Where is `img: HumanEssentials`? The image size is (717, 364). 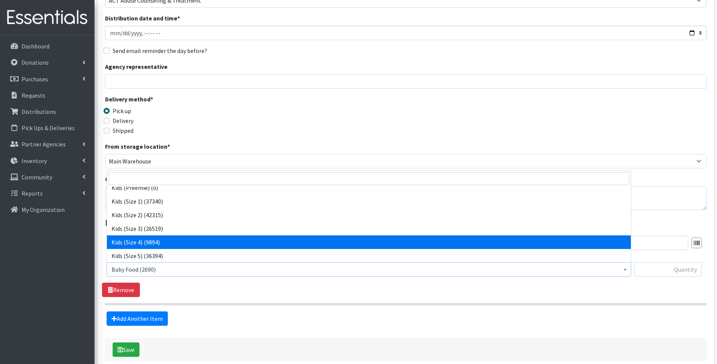
img: HumanEssentials is located at coordinates (47, 17).